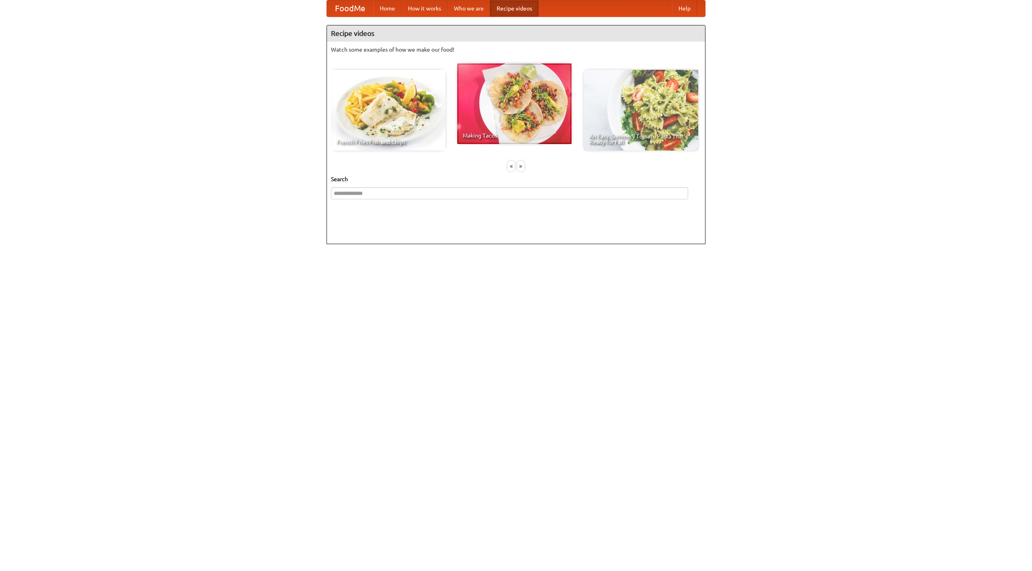  Describe the element at coordinates (388, 142) in the screenshot. I see `span: French Fries Fish and Chips` at that location.